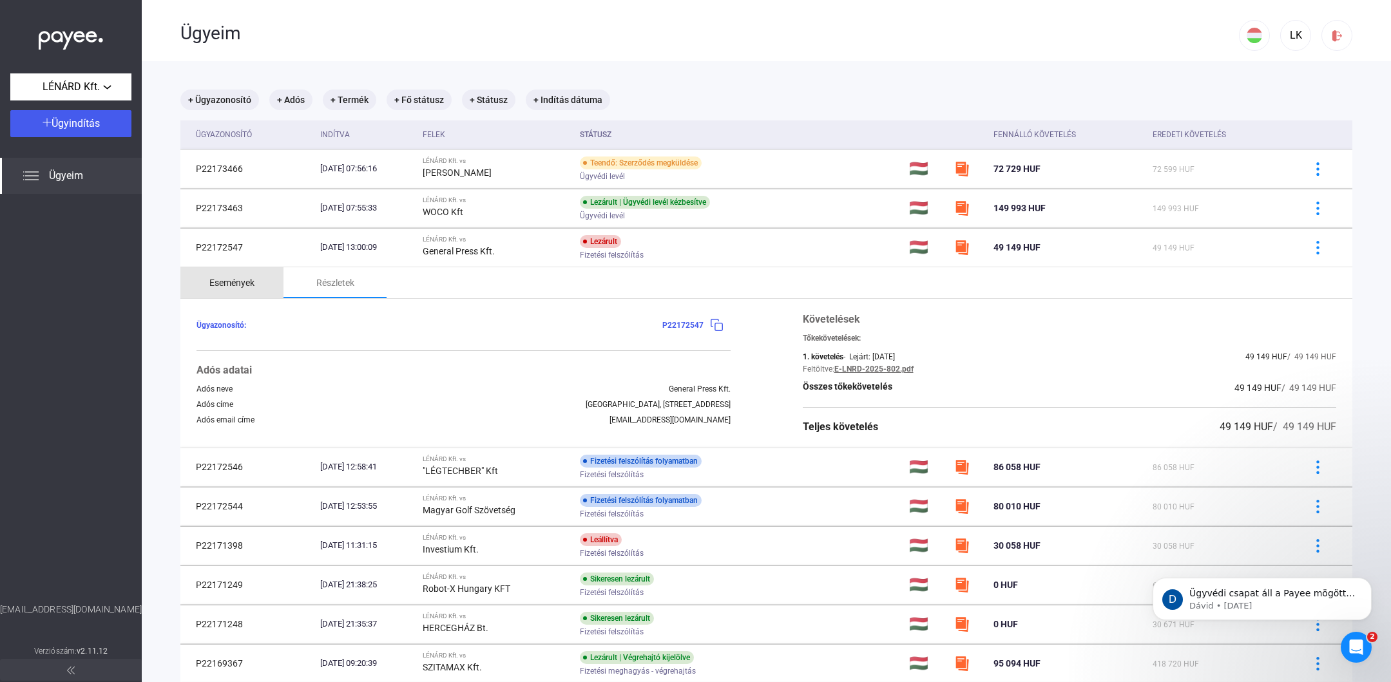 Image resolution: width=1391 pixels, height=682 pixels. I want to click on span: 30 058 HUF, so click(1016, 546).